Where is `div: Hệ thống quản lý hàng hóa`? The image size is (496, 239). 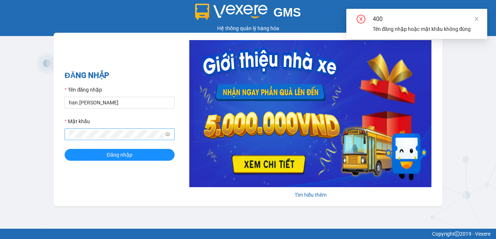
div: Hệ thống quản lý hàng hóa is located at coordinates (248, 28).